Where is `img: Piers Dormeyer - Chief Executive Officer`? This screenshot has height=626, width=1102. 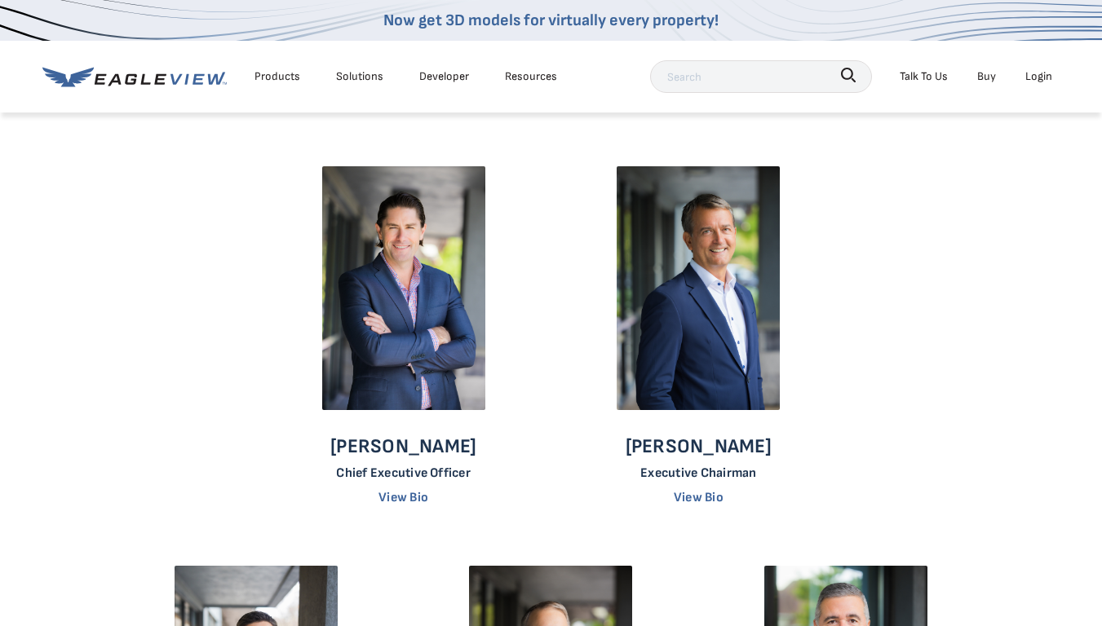 img: Piers Dormeyer - Chief Executive Officer is located at coordinates (404, 289).